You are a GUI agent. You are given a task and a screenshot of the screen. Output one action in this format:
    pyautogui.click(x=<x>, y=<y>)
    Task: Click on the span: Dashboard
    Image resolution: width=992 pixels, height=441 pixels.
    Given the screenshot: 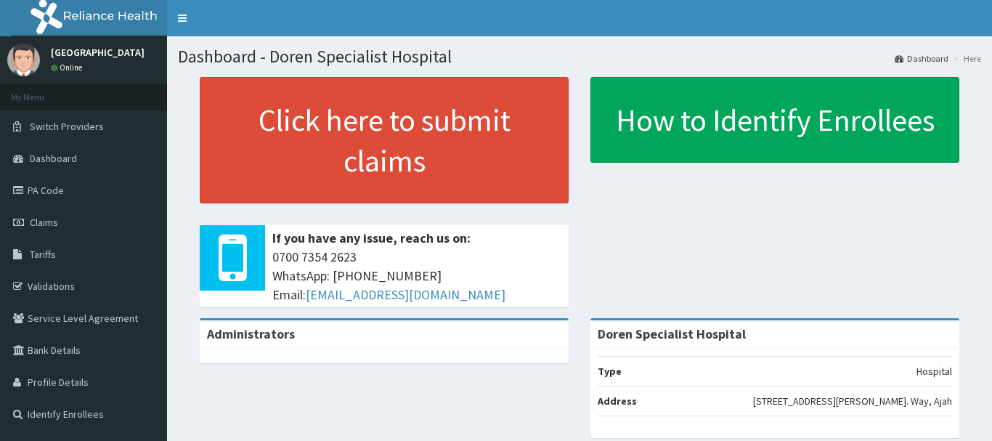 What is the action you would take?
    pyautogui.click(x=53, y=158)
    